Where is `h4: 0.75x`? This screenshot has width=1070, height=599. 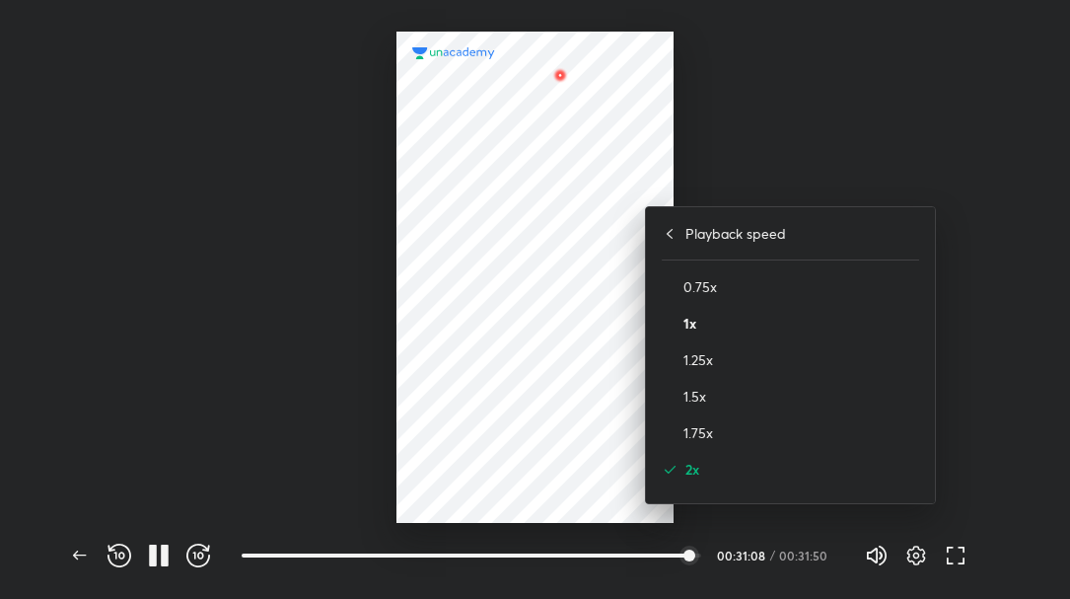 h4: 0.75x is located at coordinates (801, 286).